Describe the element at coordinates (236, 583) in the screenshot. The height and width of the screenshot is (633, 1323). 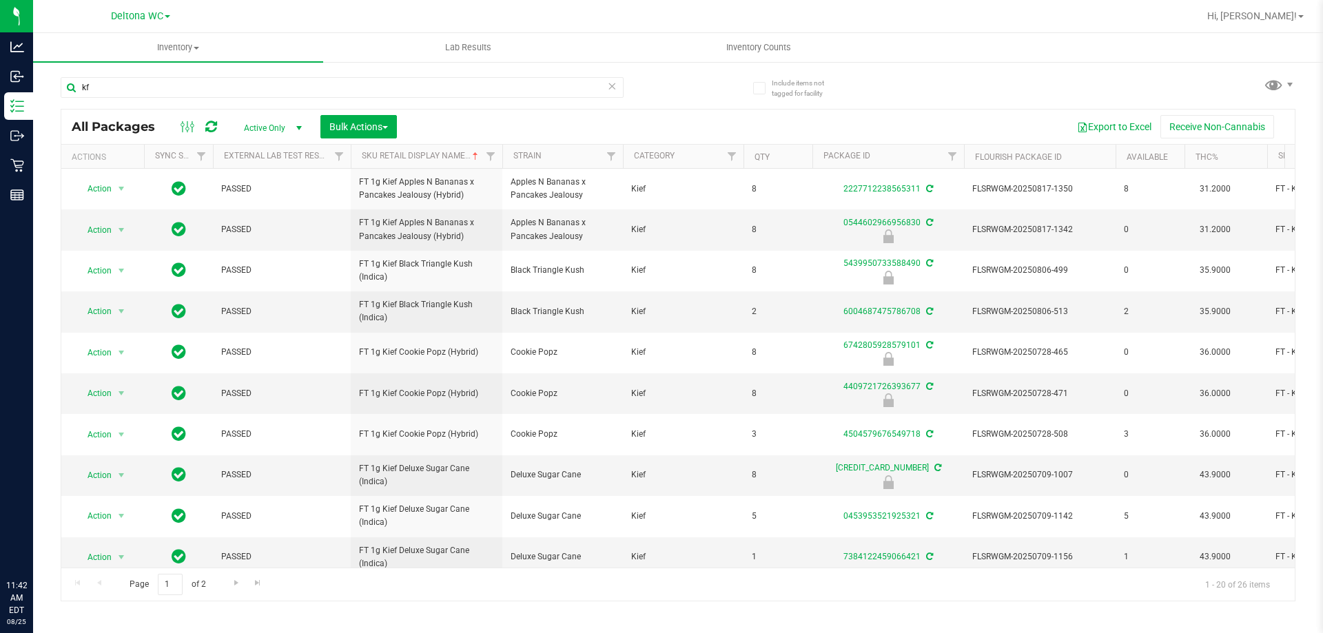
I see `a: Go to the next page` at that location.